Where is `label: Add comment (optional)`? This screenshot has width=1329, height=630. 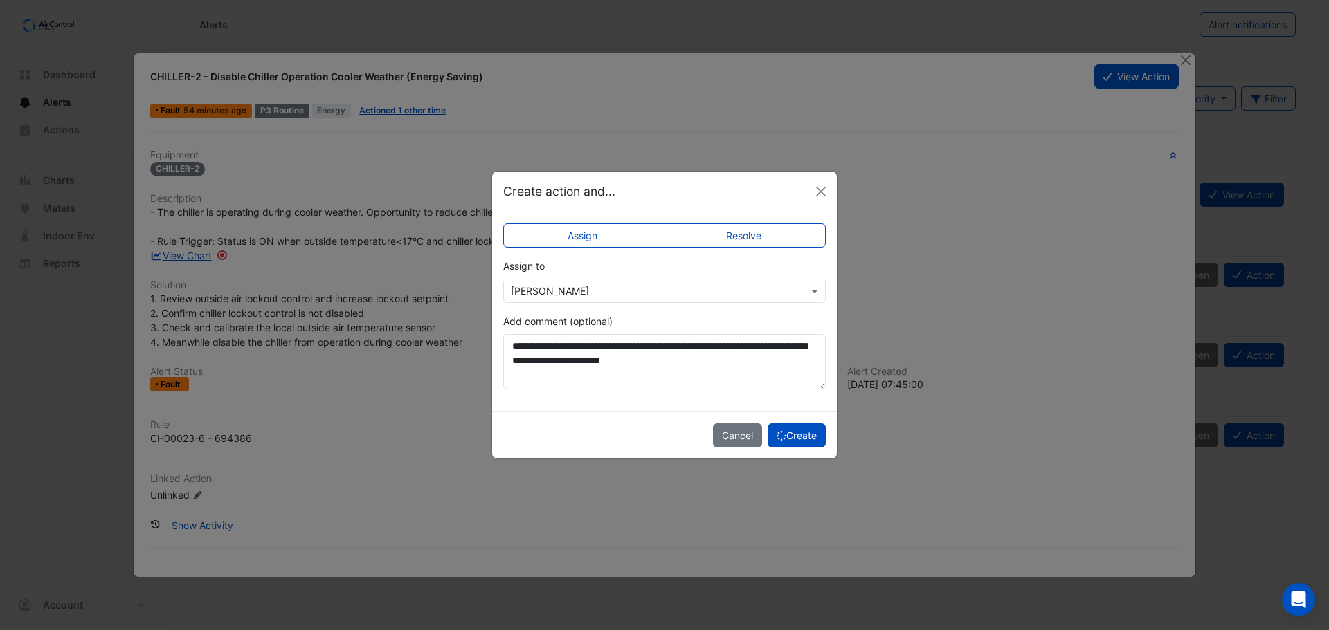
label: Add comment (optional) is located at coordinates (558, 321).